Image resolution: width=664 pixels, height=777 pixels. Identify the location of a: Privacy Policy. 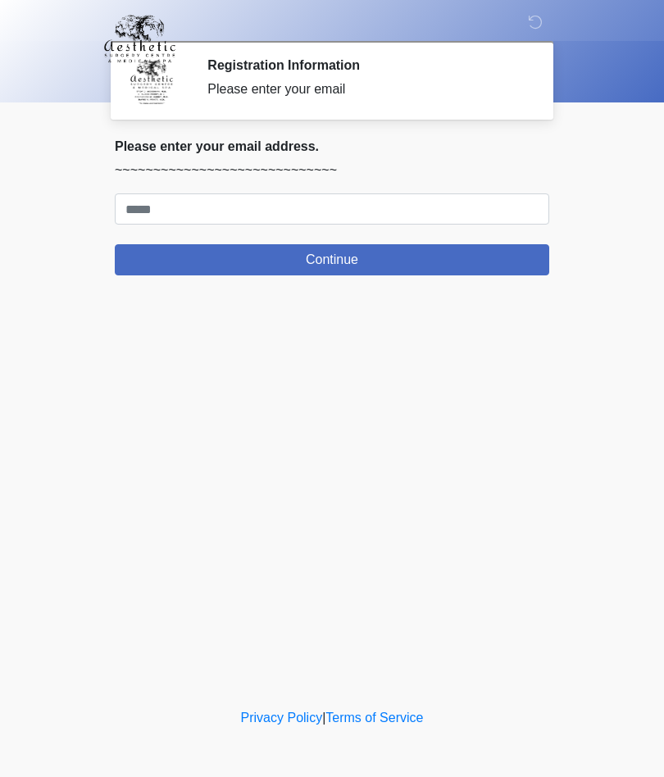
(282, 717).